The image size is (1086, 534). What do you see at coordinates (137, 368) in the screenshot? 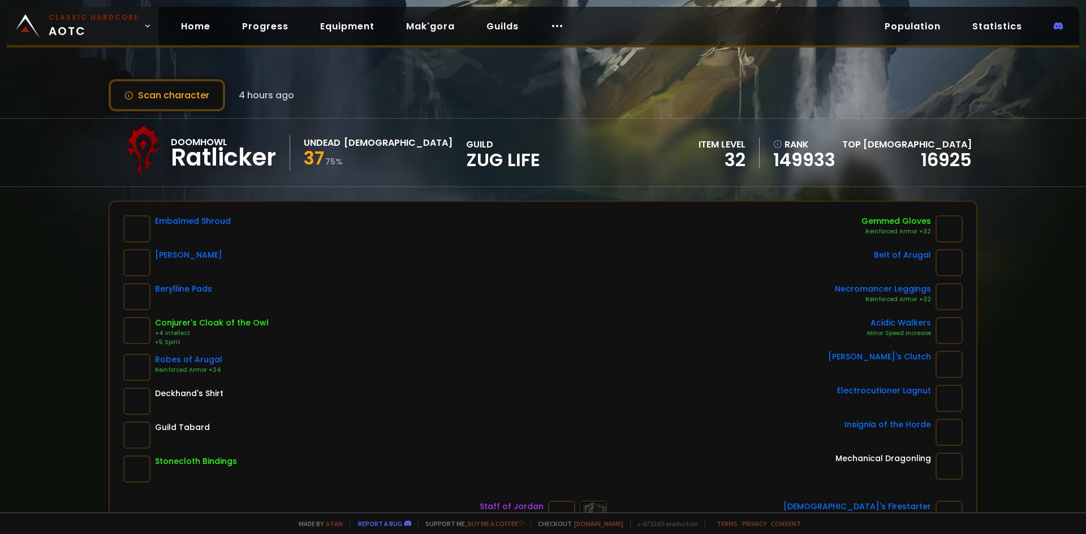
I see `img: item-6324` at bounding box center [137, 368].